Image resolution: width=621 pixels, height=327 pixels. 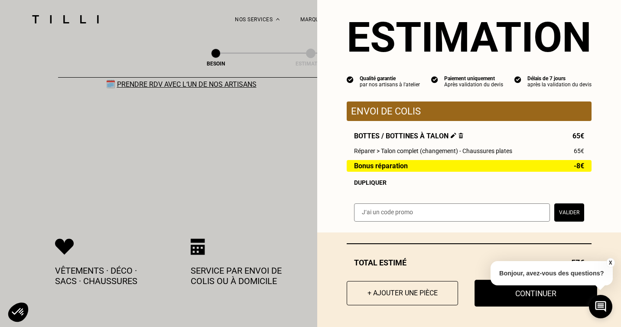 I want to click on div: Dupliquer, so click(x=469, y=182).